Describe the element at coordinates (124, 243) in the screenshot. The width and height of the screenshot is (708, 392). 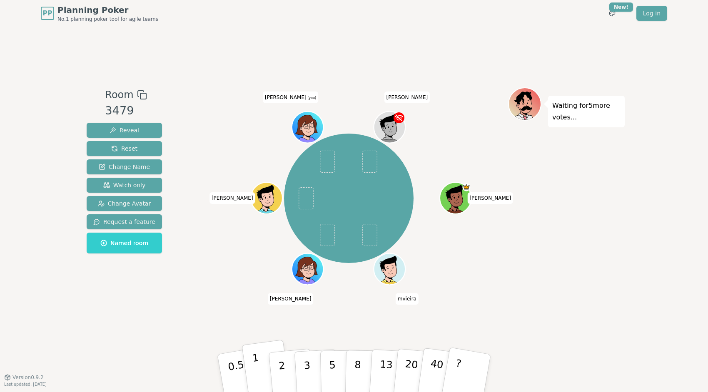
I see `button: Named room` at that location.